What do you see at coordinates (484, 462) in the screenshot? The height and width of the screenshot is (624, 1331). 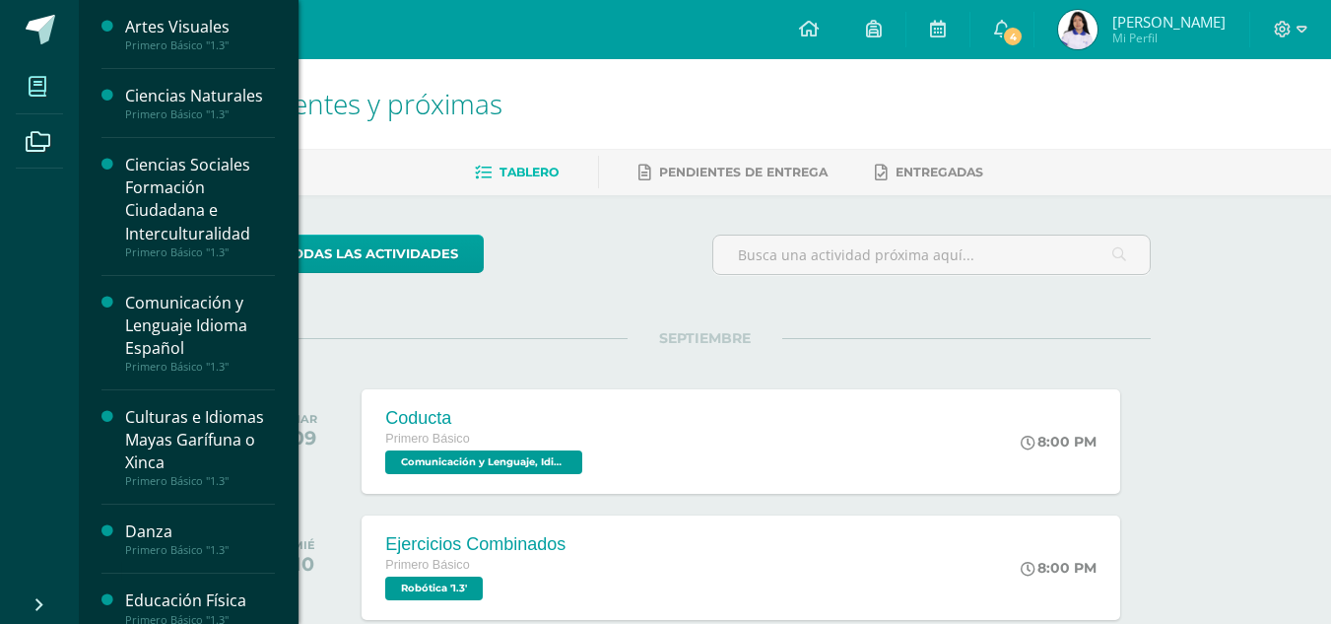 I see `span: Comunicación y Lenguaje, Idioma Extranjero 'Inglés Avanzado'` at bounding box center [484, 462].